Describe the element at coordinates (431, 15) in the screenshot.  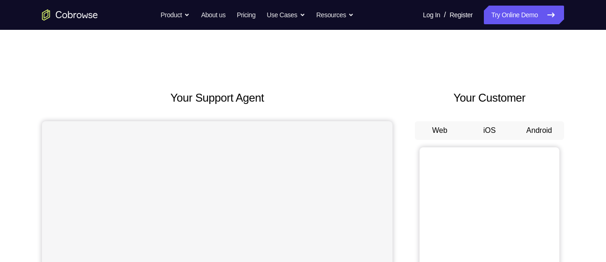
I see `a: Log In` at that location.